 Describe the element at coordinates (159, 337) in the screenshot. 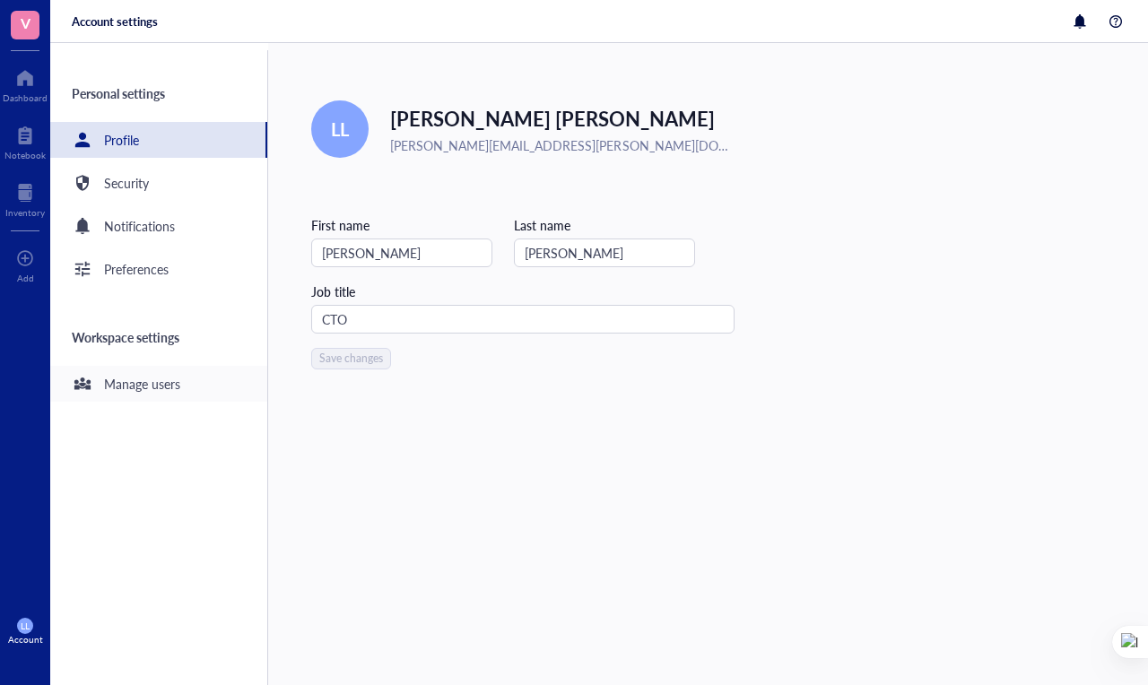

I see `div: Workspace settings` at that location.